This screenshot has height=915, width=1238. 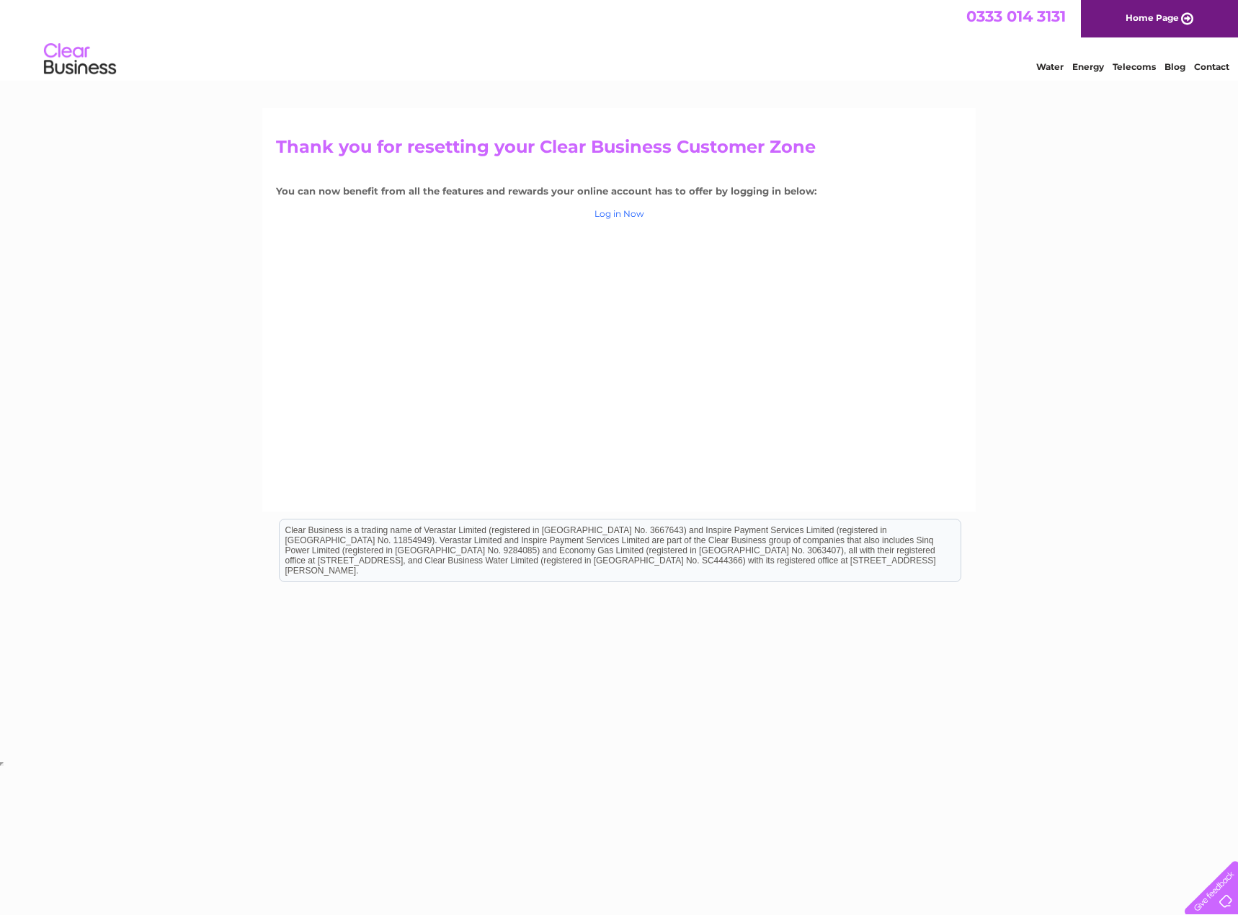 What do you see at coordinates (1175, 66) in the screenshot?
I see `a: Blog` at bounding box center [1175, 66].